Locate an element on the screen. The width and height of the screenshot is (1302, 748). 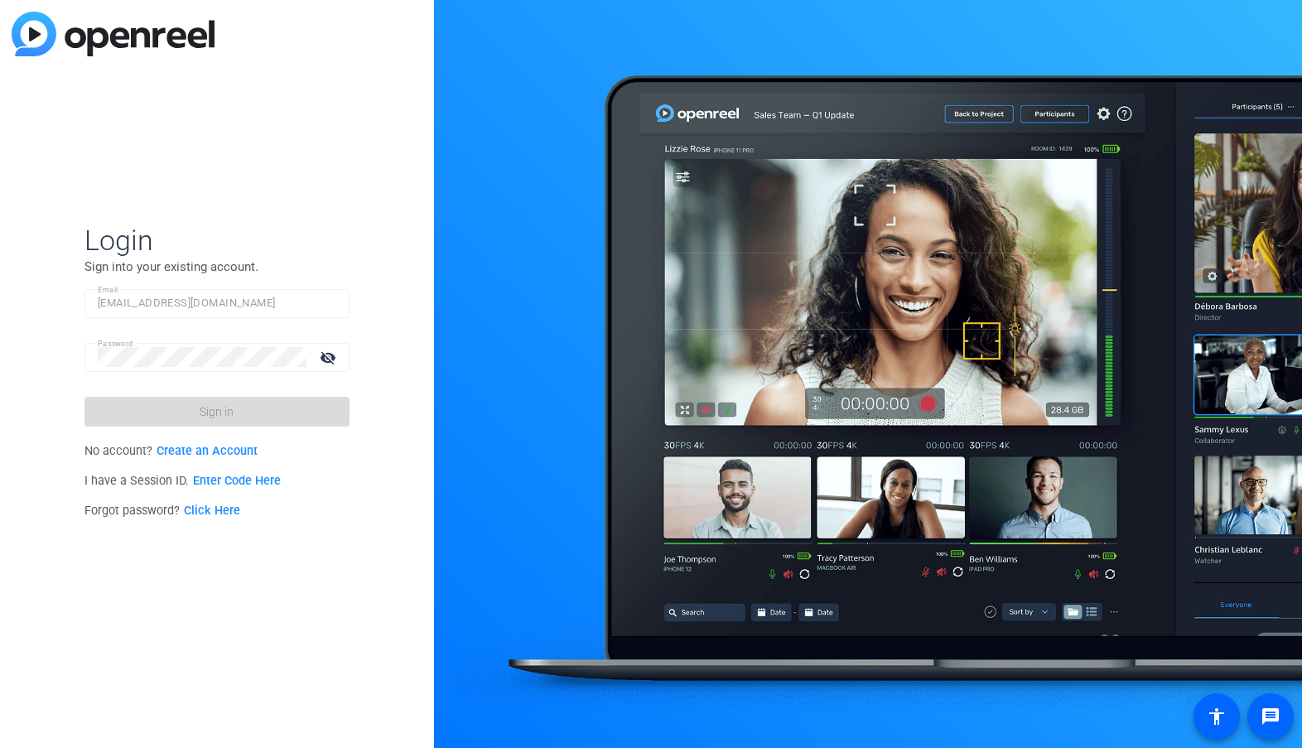
mat-icon: visibility_off is located at coordinates (330, 357).